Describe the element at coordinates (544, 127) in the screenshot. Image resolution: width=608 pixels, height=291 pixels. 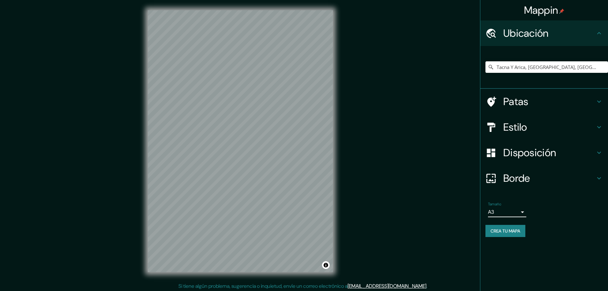
I see `div: Estilo` at that location.